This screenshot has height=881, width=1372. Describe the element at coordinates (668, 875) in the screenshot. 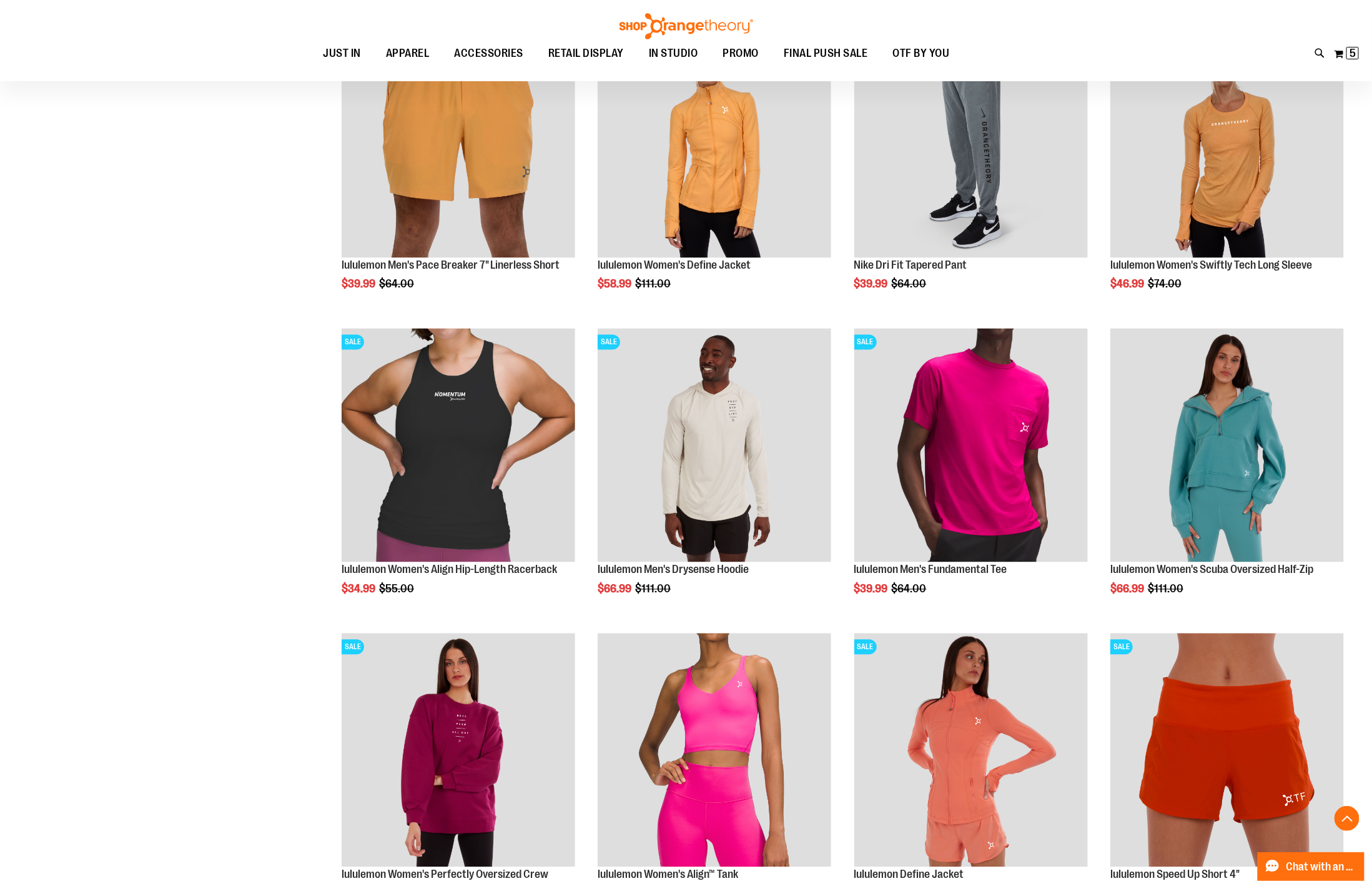

I see `a: lululemon Women's Align™ Tank` at that location.